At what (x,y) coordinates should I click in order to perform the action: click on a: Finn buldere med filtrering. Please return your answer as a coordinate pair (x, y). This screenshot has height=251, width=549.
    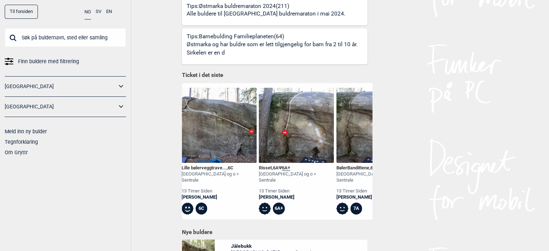
    Looking at the image, I should click on (65, 61).